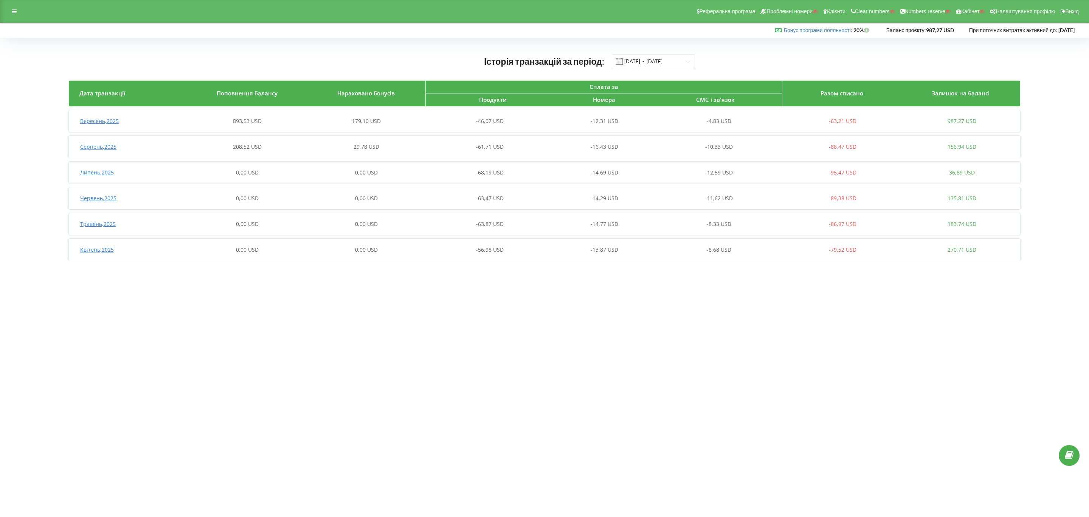  Describe the element at coordinates (843, 146) in the screenshot. I see `span: -88,47 USD` at that location.